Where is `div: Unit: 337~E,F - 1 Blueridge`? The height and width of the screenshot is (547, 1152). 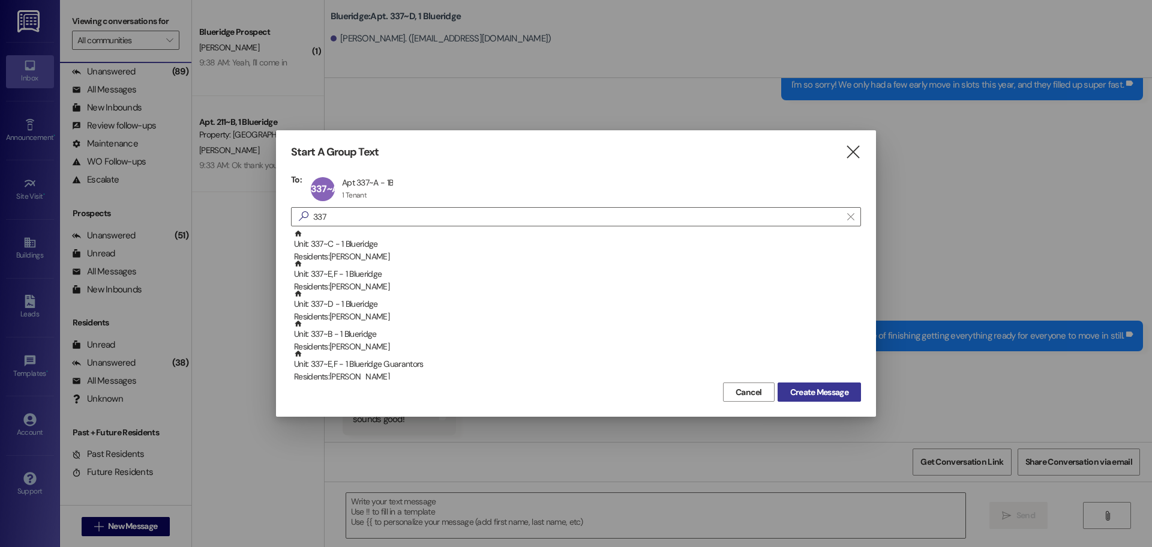 div: Unit: 337~E,F - 1 Blueridge is located at coordinates (577, 276).